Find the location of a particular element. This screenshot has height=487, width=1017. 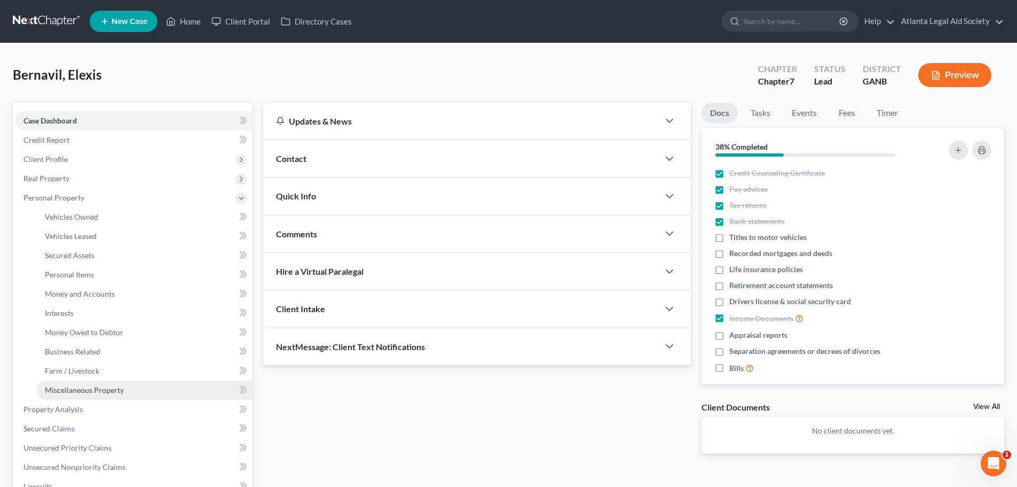

span: Quick Info is located at coordinates (296, 195).